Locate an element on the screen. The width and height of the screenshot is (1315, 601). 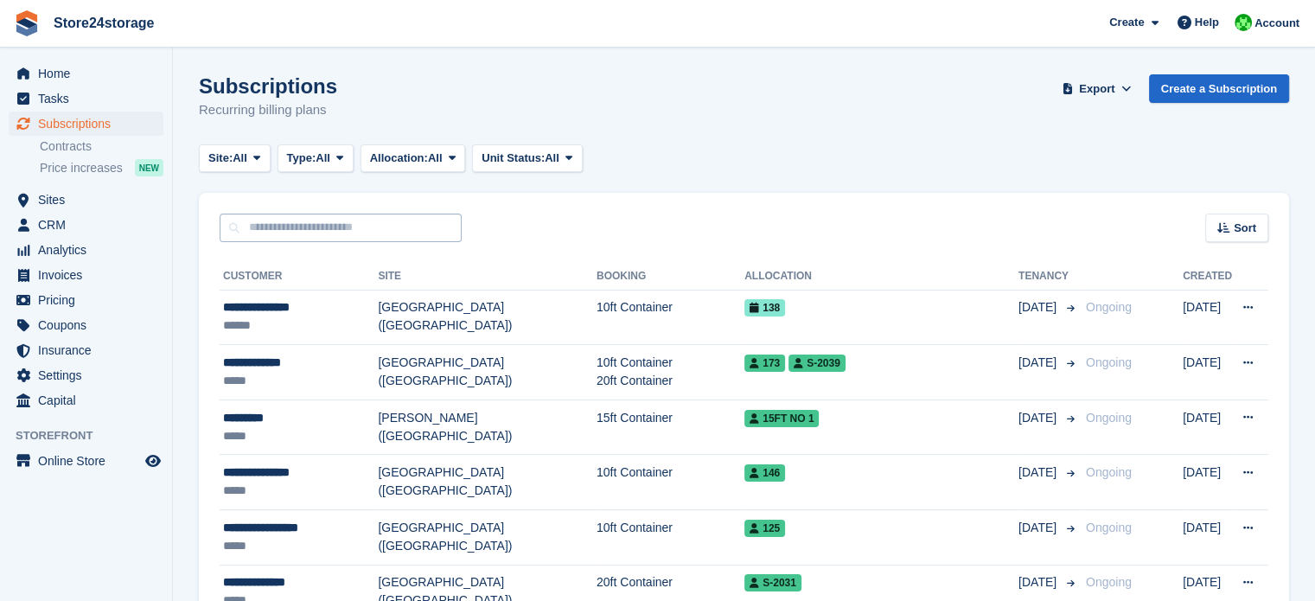
img: Tracy Harper is located at coordinates (1243, 22).